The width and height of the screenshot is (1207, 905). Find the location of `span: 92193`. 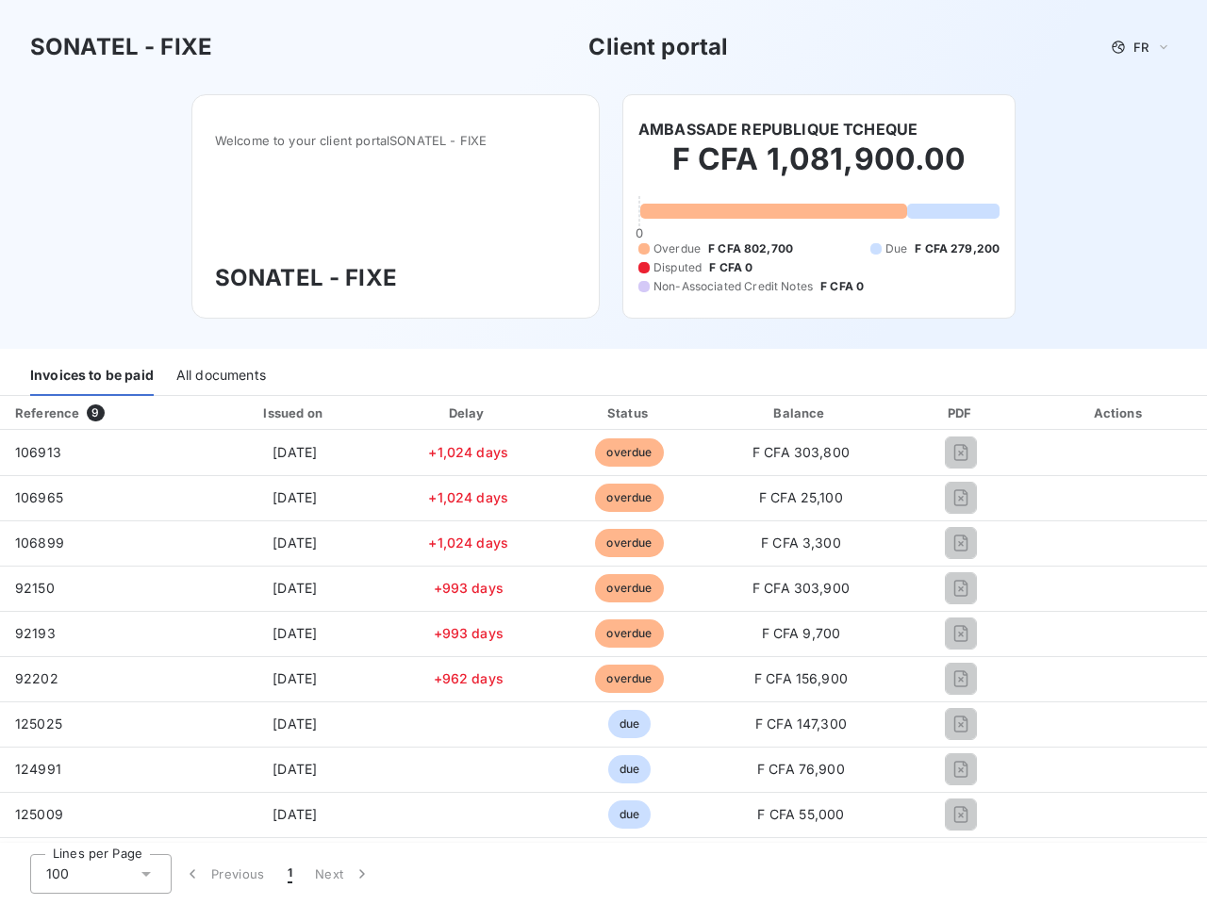

span: 92193 is located at coordinates (35, 633).